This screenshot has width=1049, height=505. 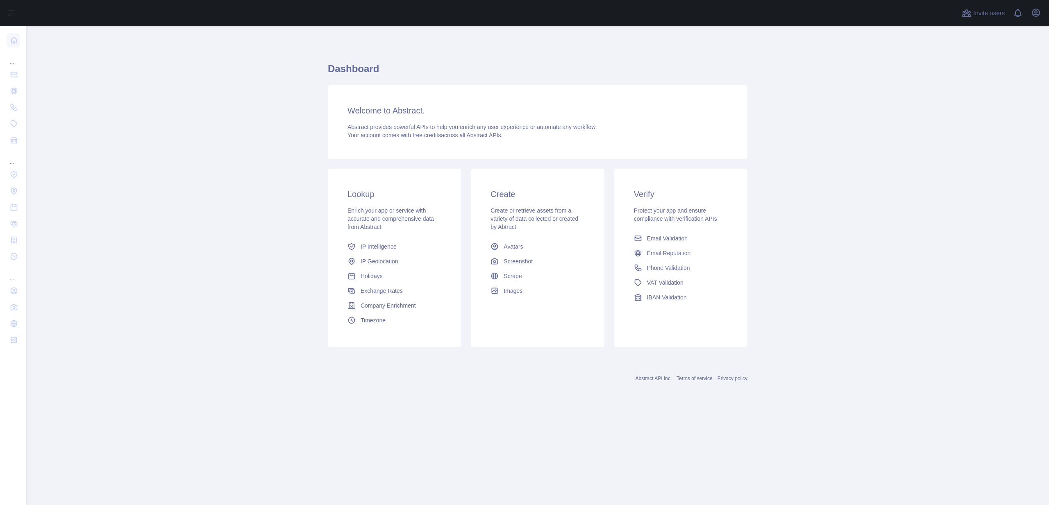 I want to click on a: Images, so click(x=537, y=291).